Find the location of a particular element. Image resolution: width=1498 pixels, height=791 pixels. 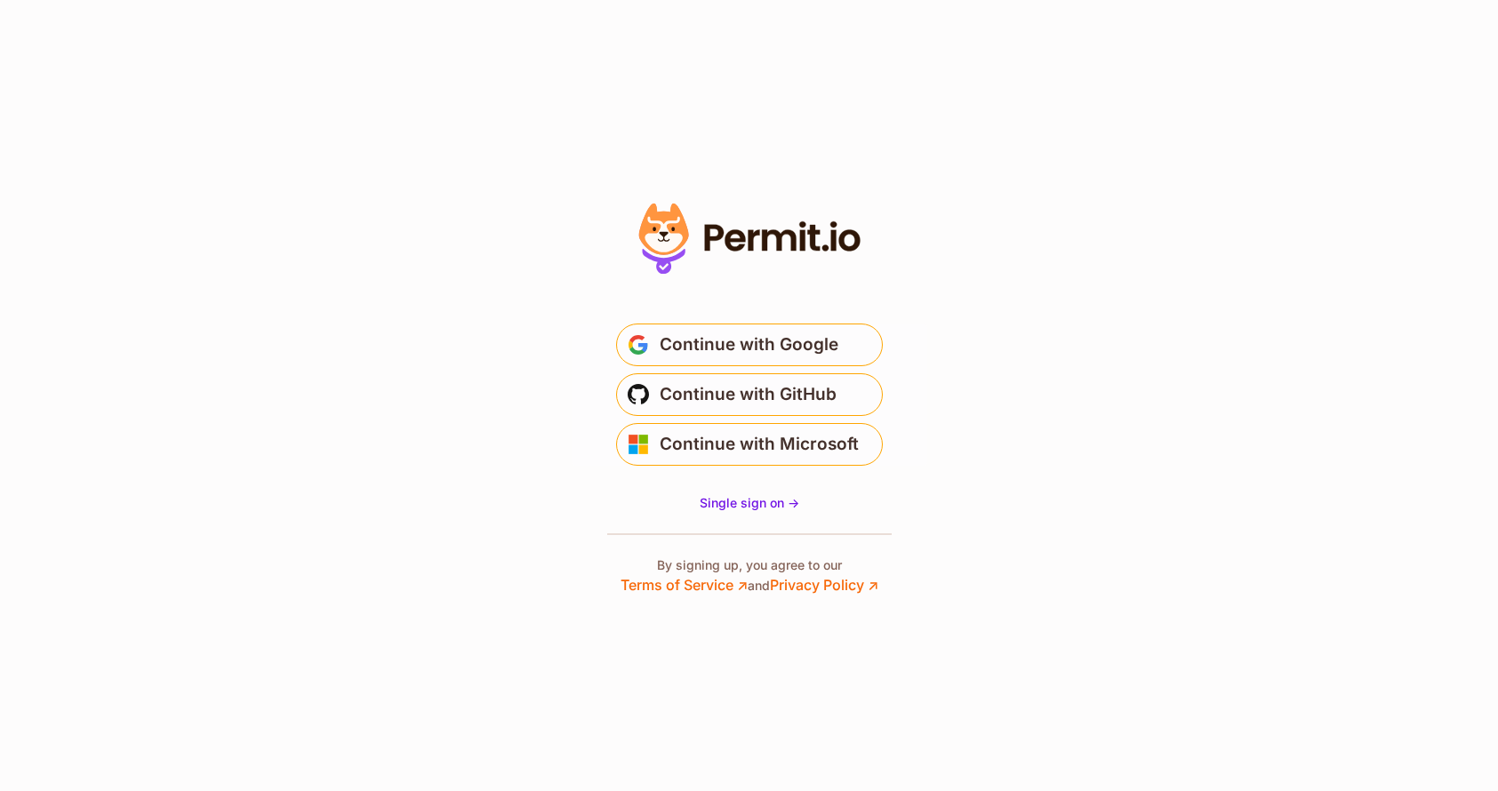

button: Continue with Microsoft is located at coordinates (749, 445).